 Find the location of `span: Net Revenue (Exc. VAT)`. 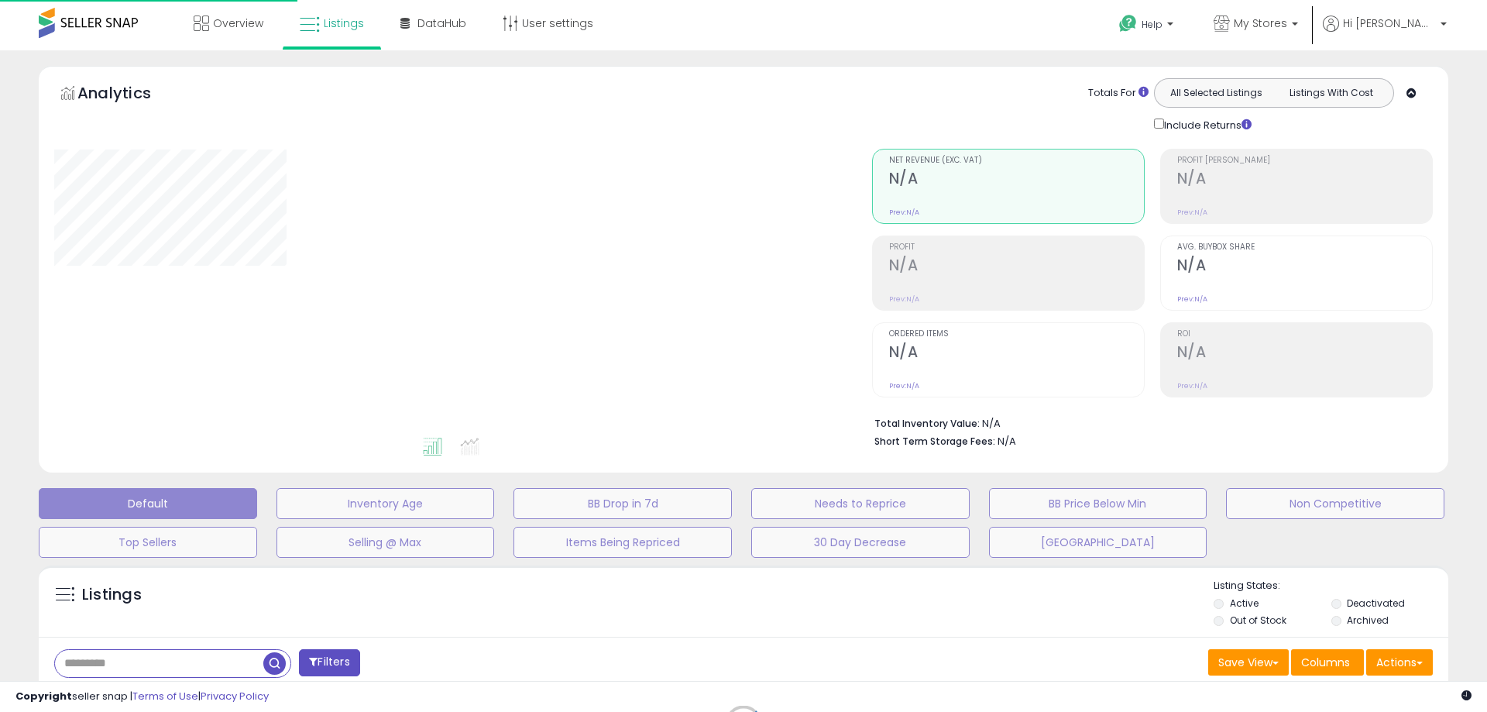

span: Net Revenue (Exc. VAT) is located at coordinates (1016, 160).